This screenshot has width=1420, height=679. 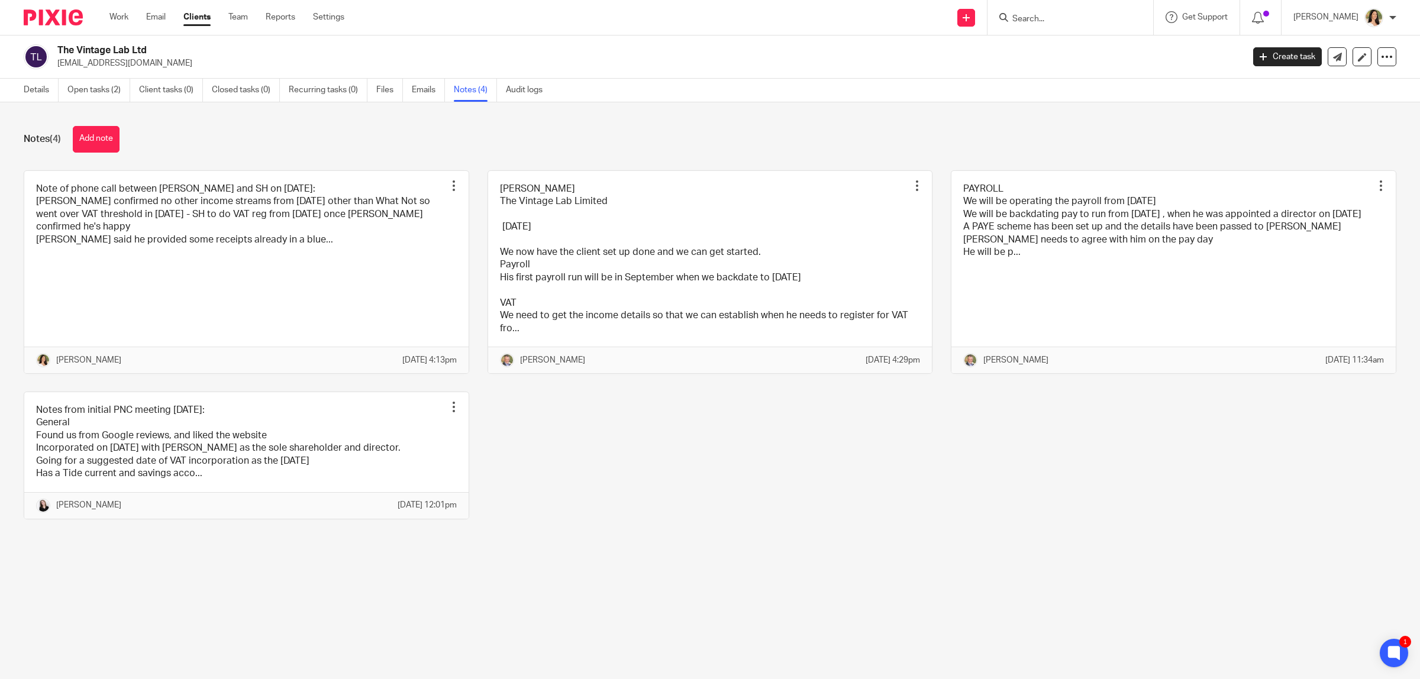 What do you see at coordinates (528, 50) in the screenshot?
I see `h2: The Vintage Lab Ltd` at bounding box center [528, 50].